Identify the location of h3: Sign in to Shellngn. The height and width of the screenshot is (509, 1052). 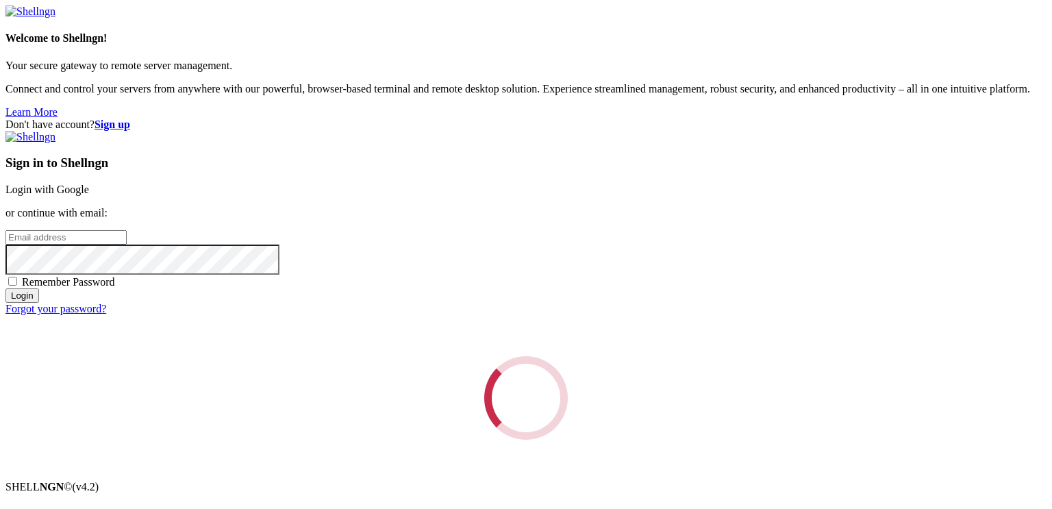
(526, 163).